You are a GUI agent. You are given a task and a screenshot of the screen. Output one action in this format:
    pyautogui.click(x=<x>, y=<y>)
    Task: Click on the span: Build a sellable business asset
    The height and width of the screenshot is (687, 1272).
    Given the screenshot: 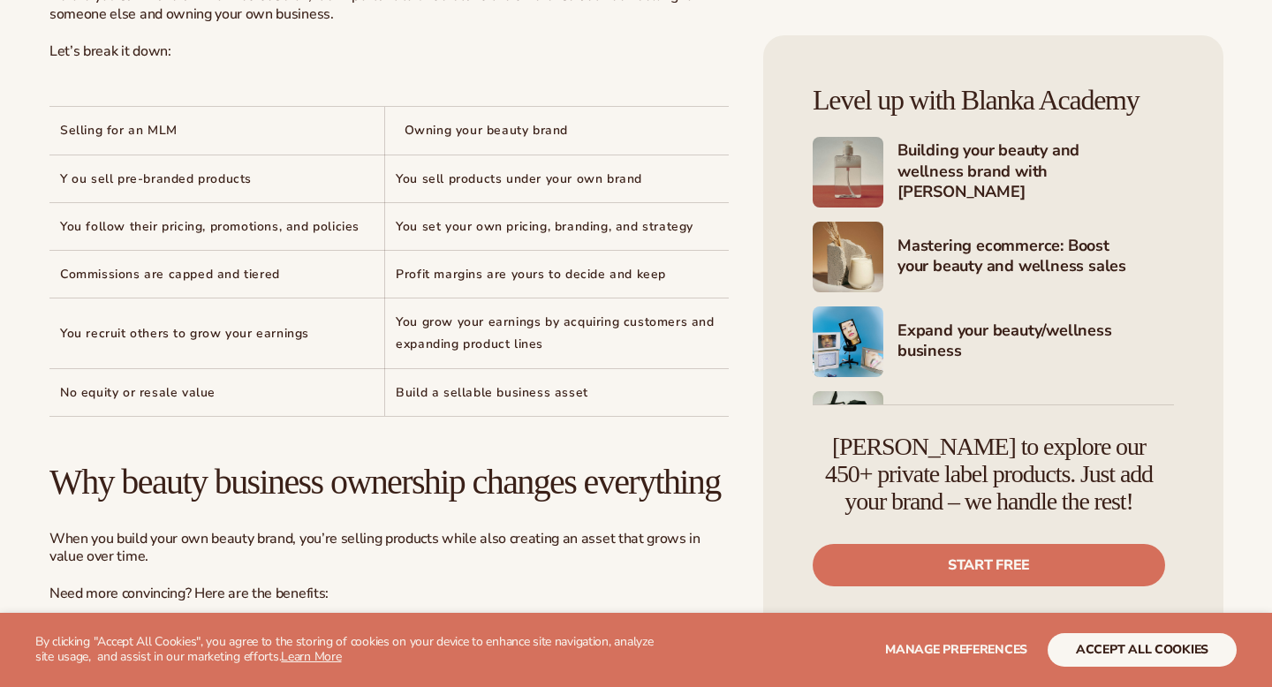 What is the action you would take?
    pyautogui.click(x=492, y=392)
    